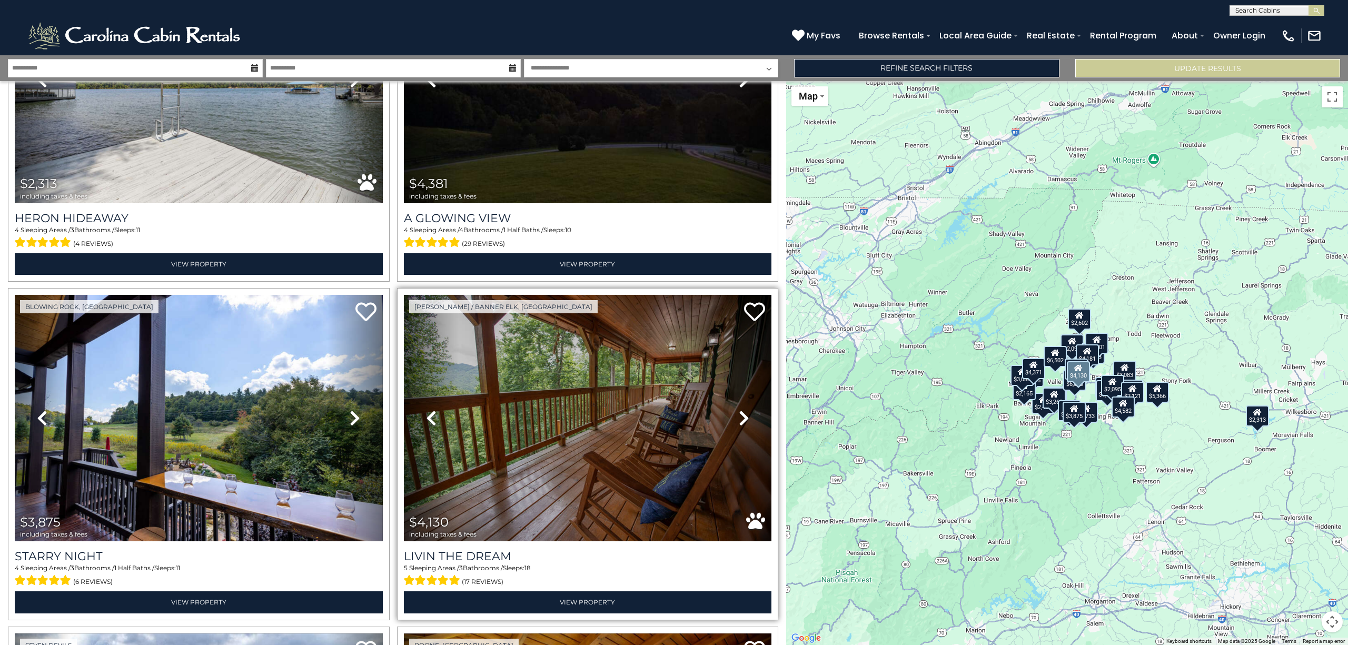 Image resolution: width=1348 pixels, height=645 pixels. I want to click on button: Keyboard shortcuts, so click(1189, 641).